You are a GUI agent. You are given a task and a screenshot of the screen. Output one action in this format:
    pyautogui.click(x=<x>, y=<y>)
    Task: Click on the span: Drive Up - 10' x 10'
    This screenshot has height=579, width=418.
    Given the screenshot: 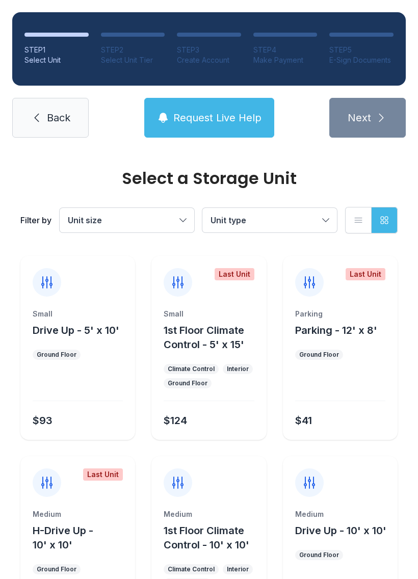 What is the action you would take?
    pyautogui.click(x=341, y=531)
    